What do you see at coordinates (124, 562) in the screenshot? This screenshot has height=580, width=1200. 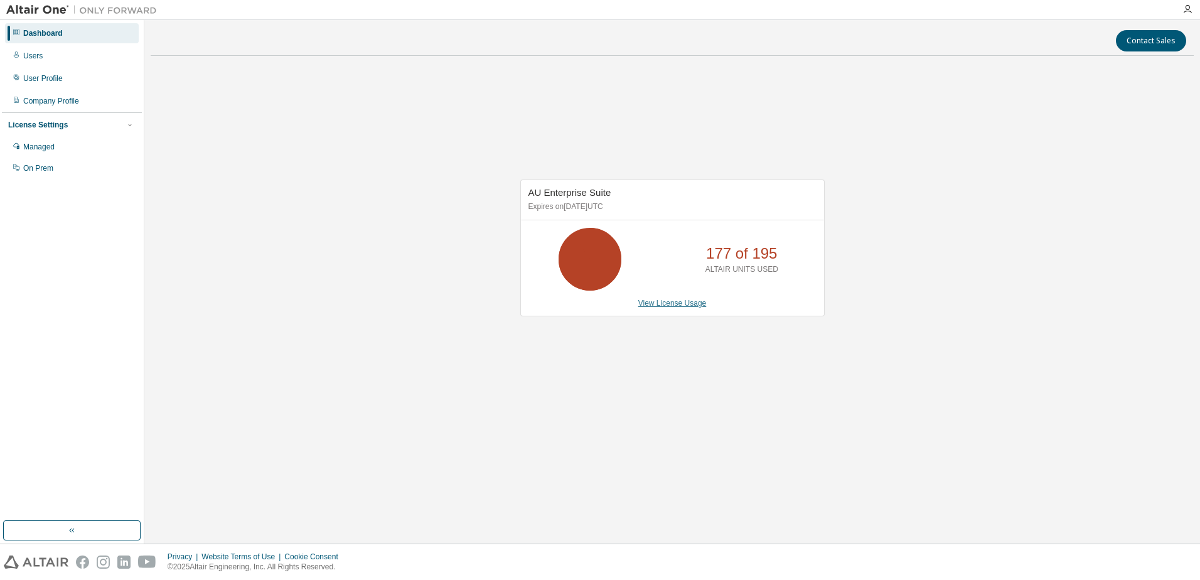 I see `img: linkedin.svg` at bounding box center [124, 562].